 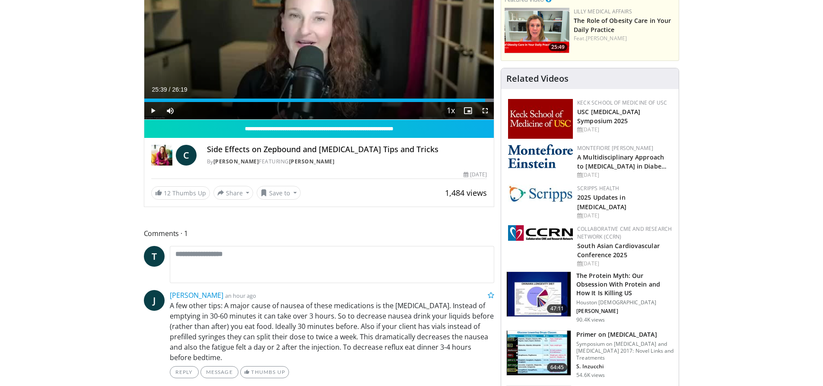 What do you see at coordinates (538, 353) in the screenshot?
I see `img: 022d2313-3eaa-4549-99ac-ae6801cd1fdc.150x105_q85_crop-smart_upscale.jpg` at bounding box center [538, 353].